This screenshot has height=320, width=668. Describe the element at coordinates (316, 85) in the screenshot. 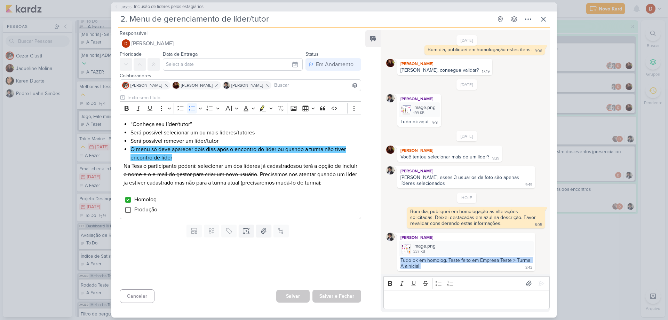

I see `input: Buscar` at that location.